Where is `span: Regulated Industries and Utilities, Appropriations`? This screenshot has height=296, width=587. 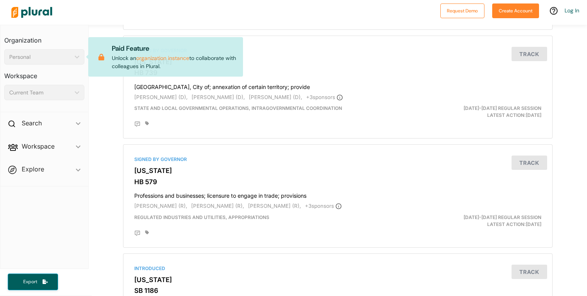
span: Regulated Industries and Utilities, Appropriations is located at coordinates (202, 217).